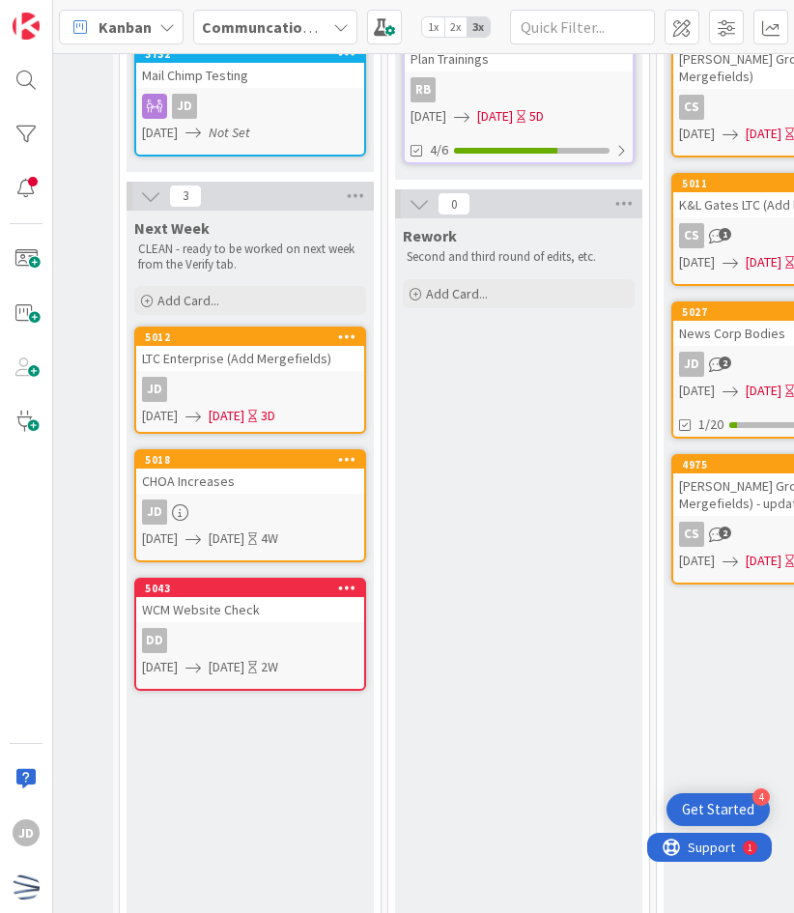  Describe the element at coordinates (711, 424) in the screenshot. I see `span: 1/20` at that location.